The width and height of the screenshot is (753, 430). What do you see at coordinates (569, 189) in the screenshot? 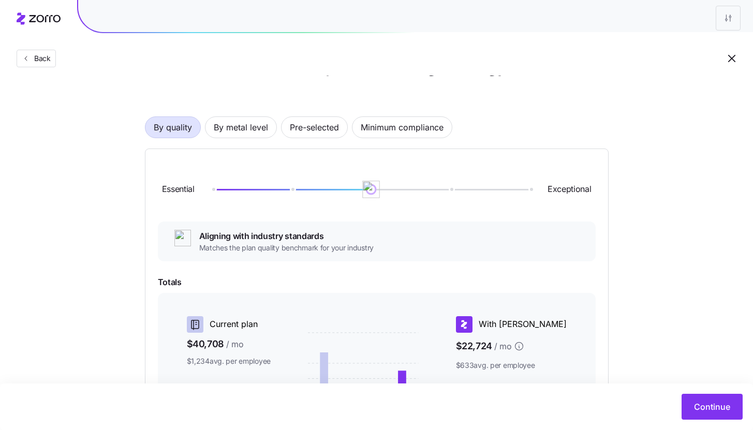
I see `span: Exceptional` at bounding box center [569, 189].